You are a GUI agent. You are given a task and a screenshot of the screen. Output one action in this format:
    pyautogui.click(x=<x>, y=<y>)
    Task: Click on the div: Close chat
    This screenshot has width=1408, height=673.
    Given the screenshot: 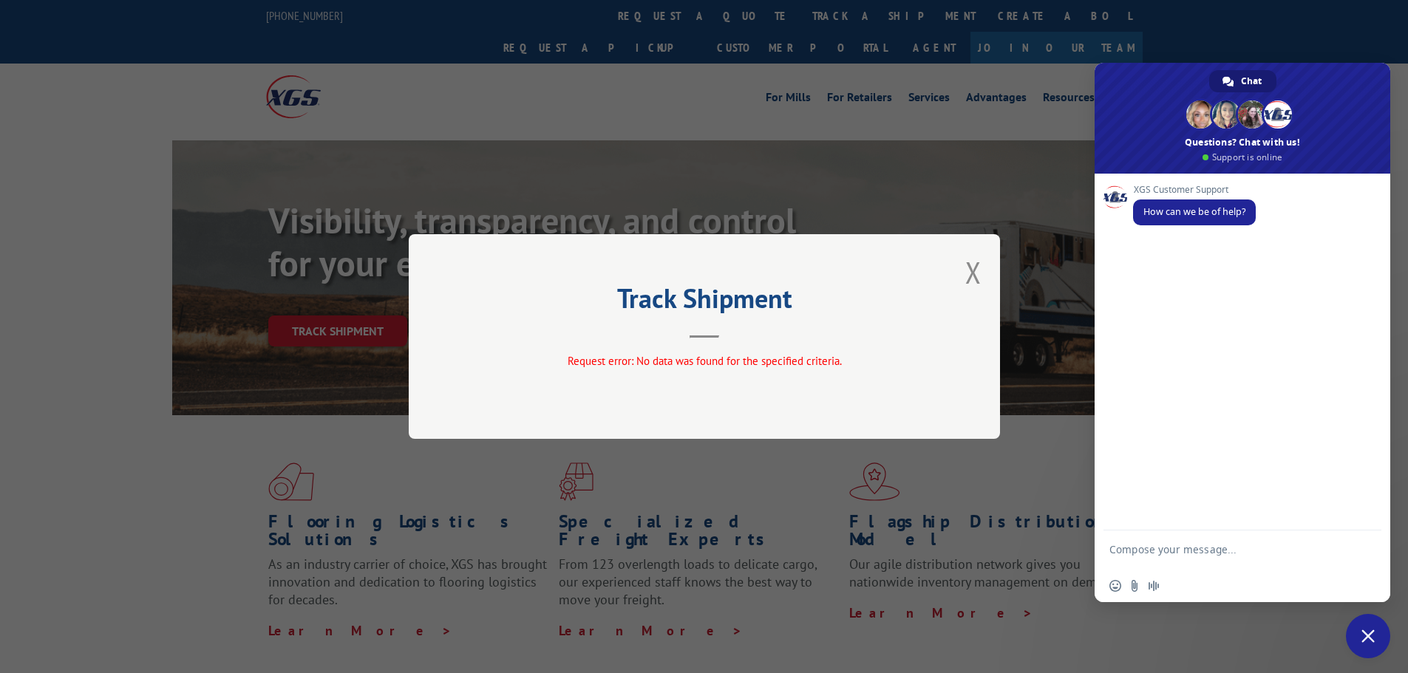 What is the action you would take?
    pyautogui.click(x=1368, y=636)
    